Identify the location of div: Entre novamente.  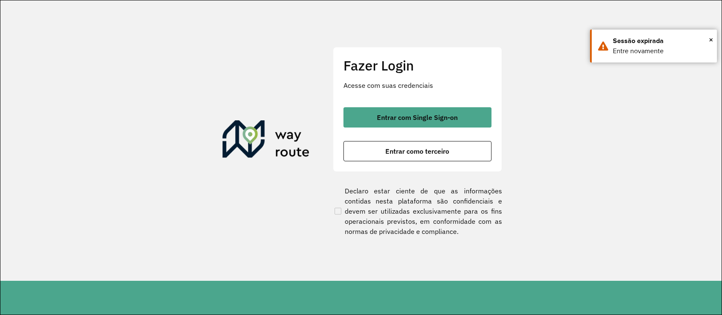
(661, 51).